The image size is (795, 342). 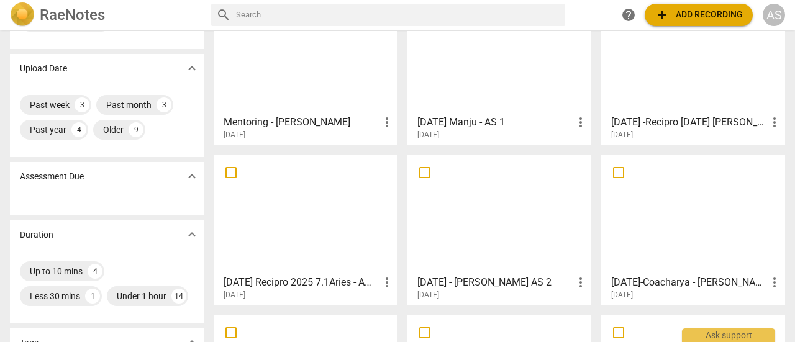 I want to click on h3: 2025-09-05 Recipro 2025 7.1Aries - Amit - 2, so click(x=301, y=283).